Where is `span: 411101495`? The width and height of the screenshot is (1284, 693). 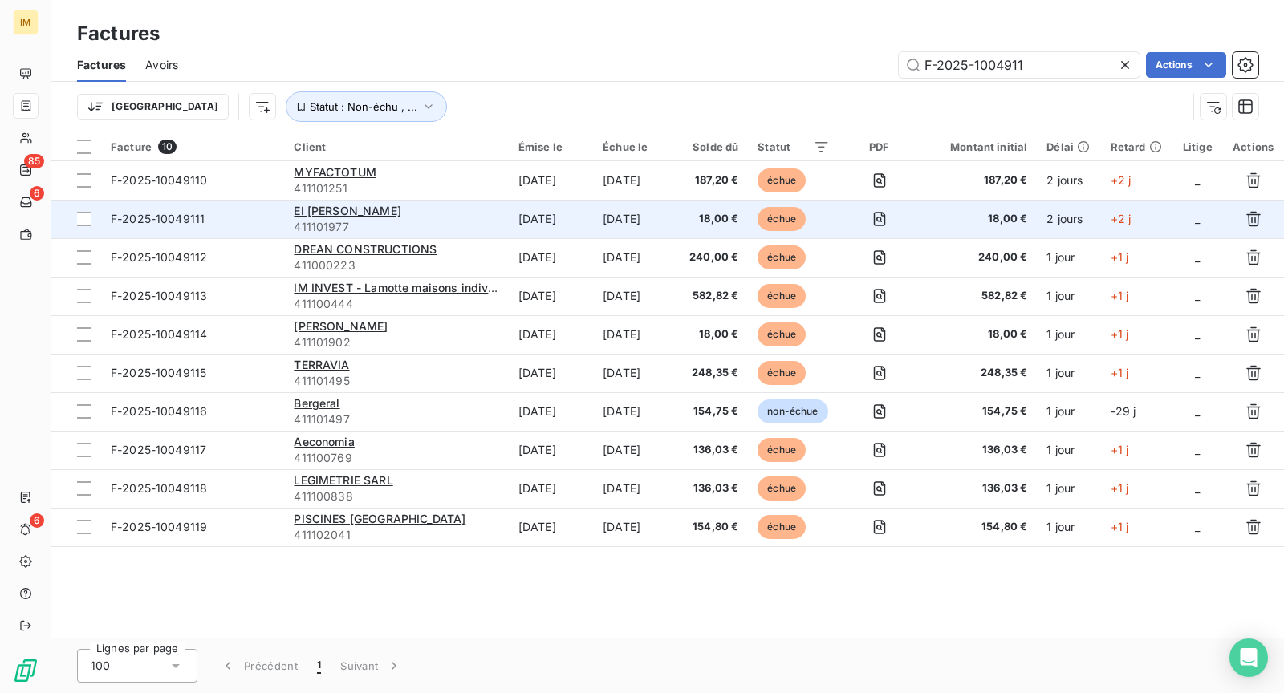 span: 411101495 is located at coordinates (396, 381).